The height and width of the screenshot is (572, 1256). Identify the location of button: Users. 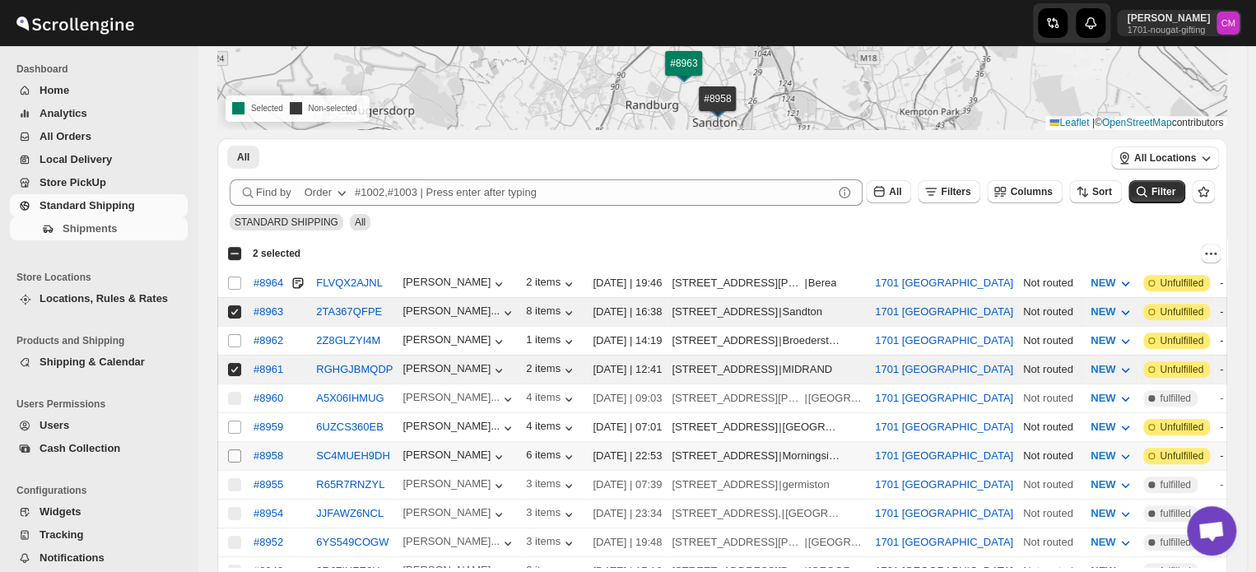
(99, 426).